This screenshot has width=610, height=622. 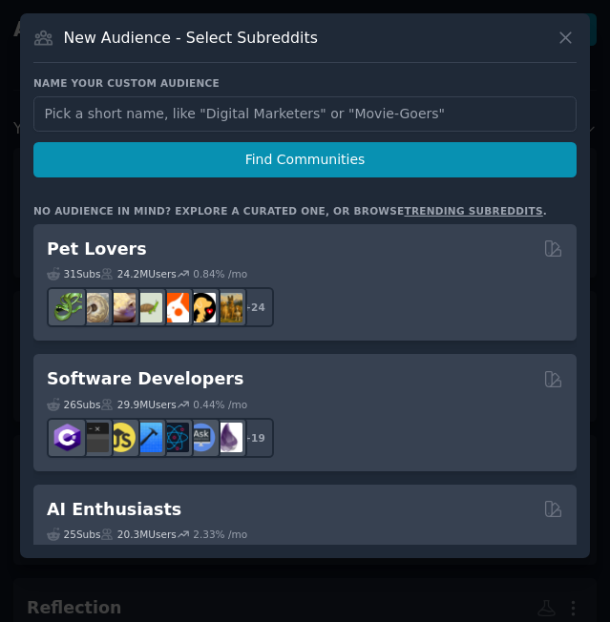 What do you see at coordinates (220, 405) in the screenshot?
I see `div: 0.44 % /mo` at bounding box center [220, 405].